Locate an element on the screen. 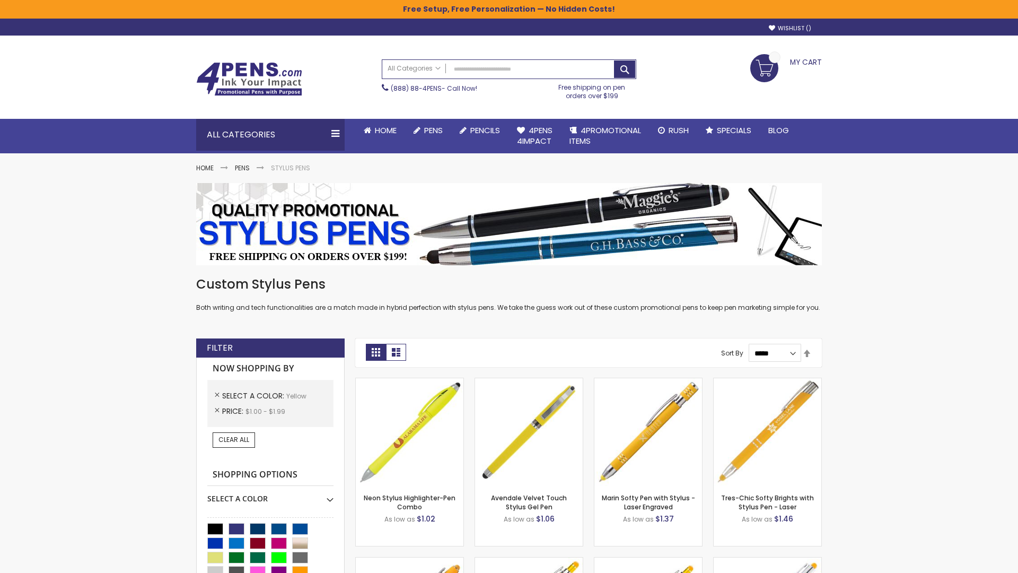 Image resolution: width=1018 pixels, height=573 pixels. span: Home is located at coordinates (386, 130).